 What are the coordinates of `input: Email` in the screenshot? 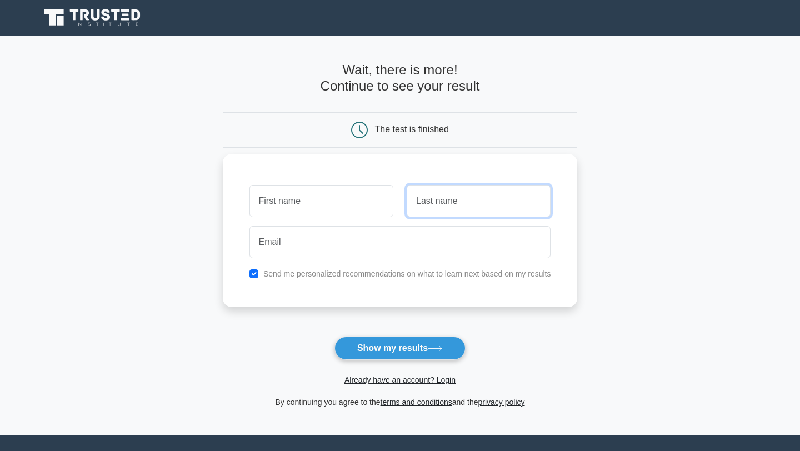 It's located at (400, 242).